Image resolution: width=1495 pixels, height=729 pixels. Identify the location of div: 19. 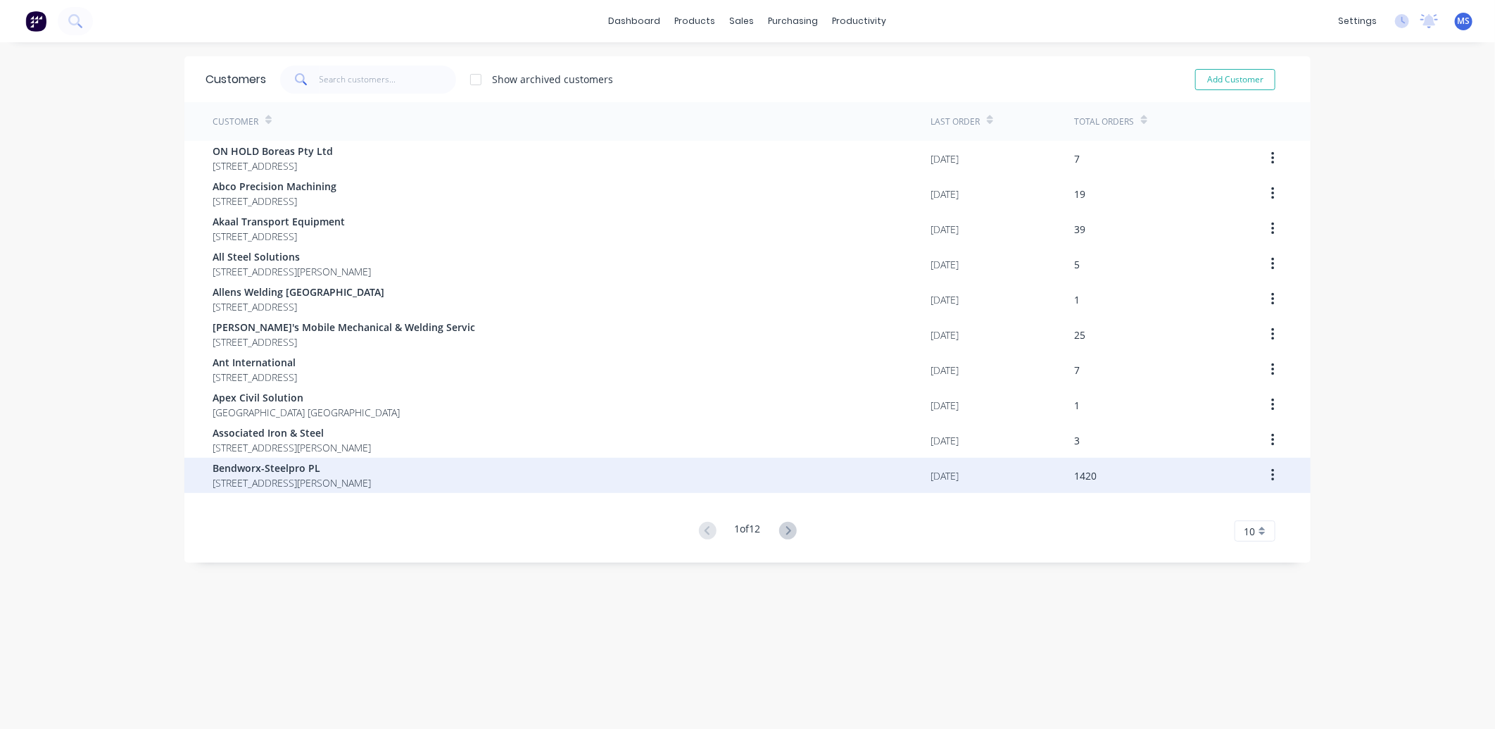
(1080, 194).